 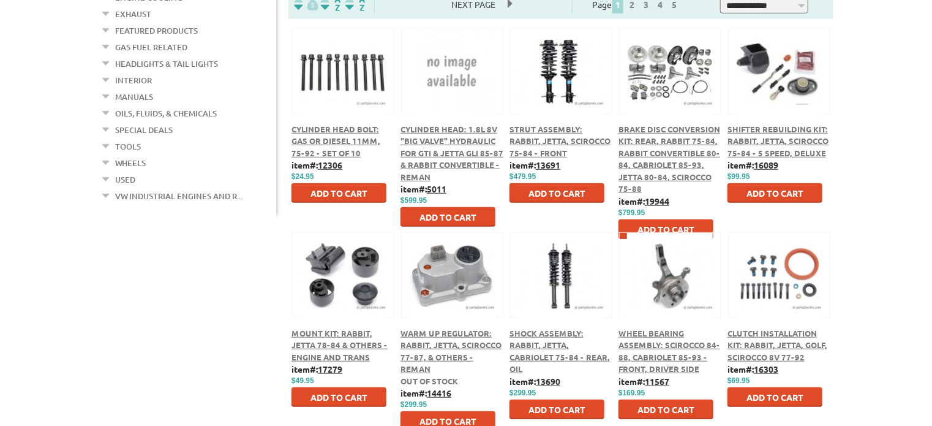 What do you see at coordinates (151, 47) in the screenshot?
I see `a: Gas Fuel Related` at bounding box center [151, 47].